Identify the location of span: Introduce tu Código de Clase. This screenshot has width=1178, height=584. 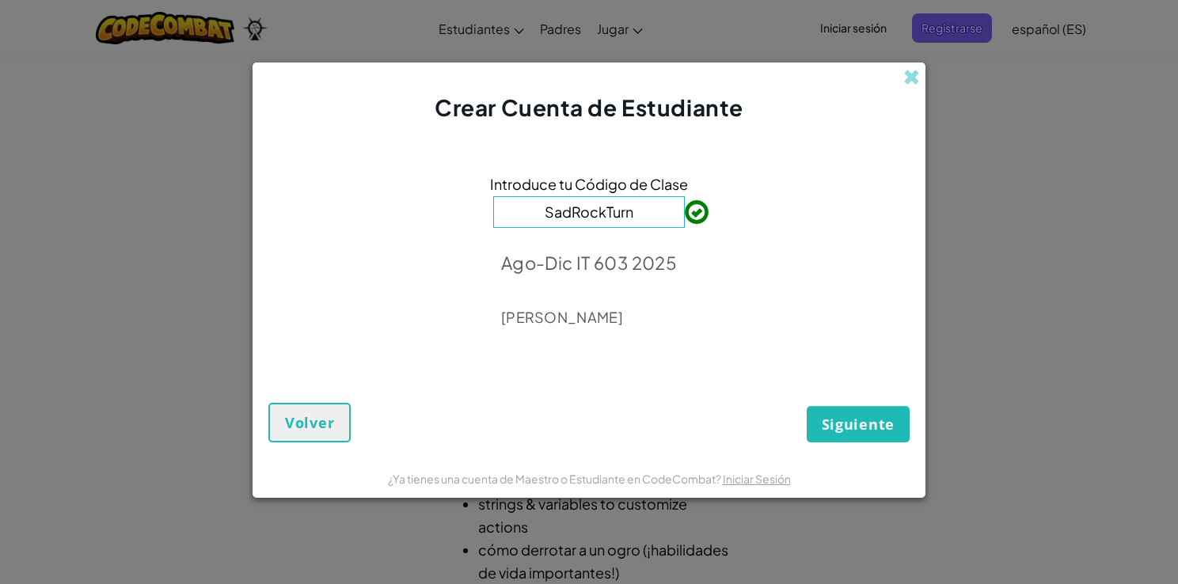
(589, 184).